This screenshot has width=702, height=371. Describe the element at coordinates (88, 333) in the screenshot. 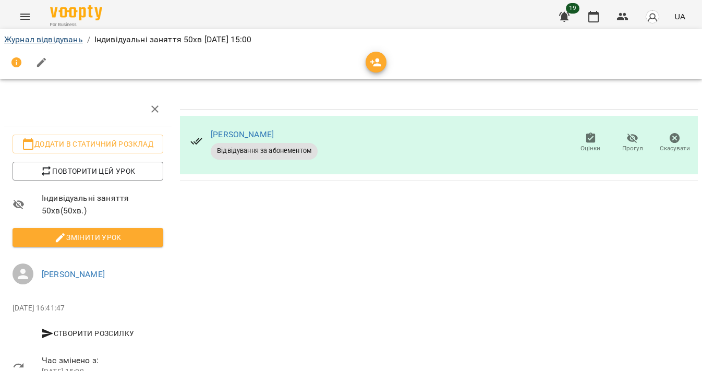

I see `button: Створити розсилку` at that location.